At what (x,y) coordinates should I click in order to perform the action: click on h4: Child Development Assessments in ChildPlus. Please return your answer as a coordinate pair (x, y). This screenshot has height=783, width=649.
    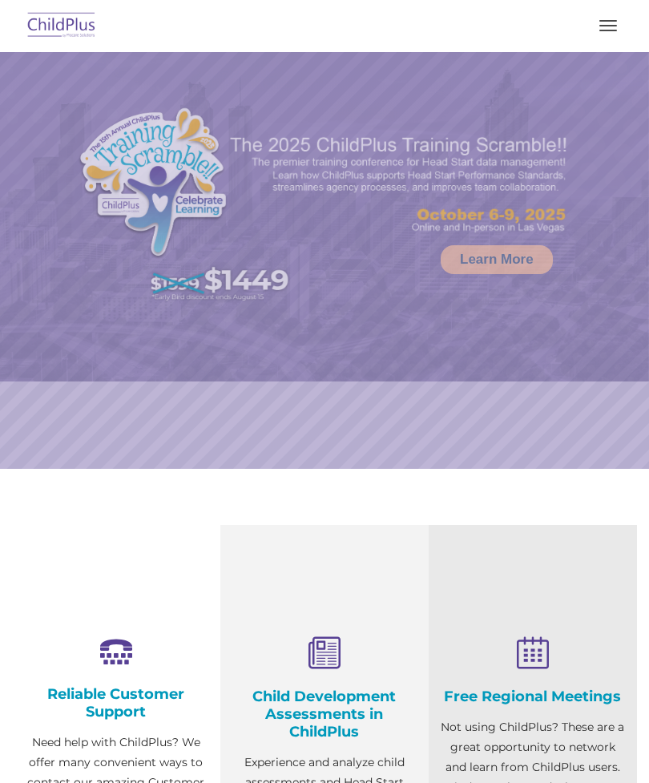
    Looking at the image, I should click on (325, 714).